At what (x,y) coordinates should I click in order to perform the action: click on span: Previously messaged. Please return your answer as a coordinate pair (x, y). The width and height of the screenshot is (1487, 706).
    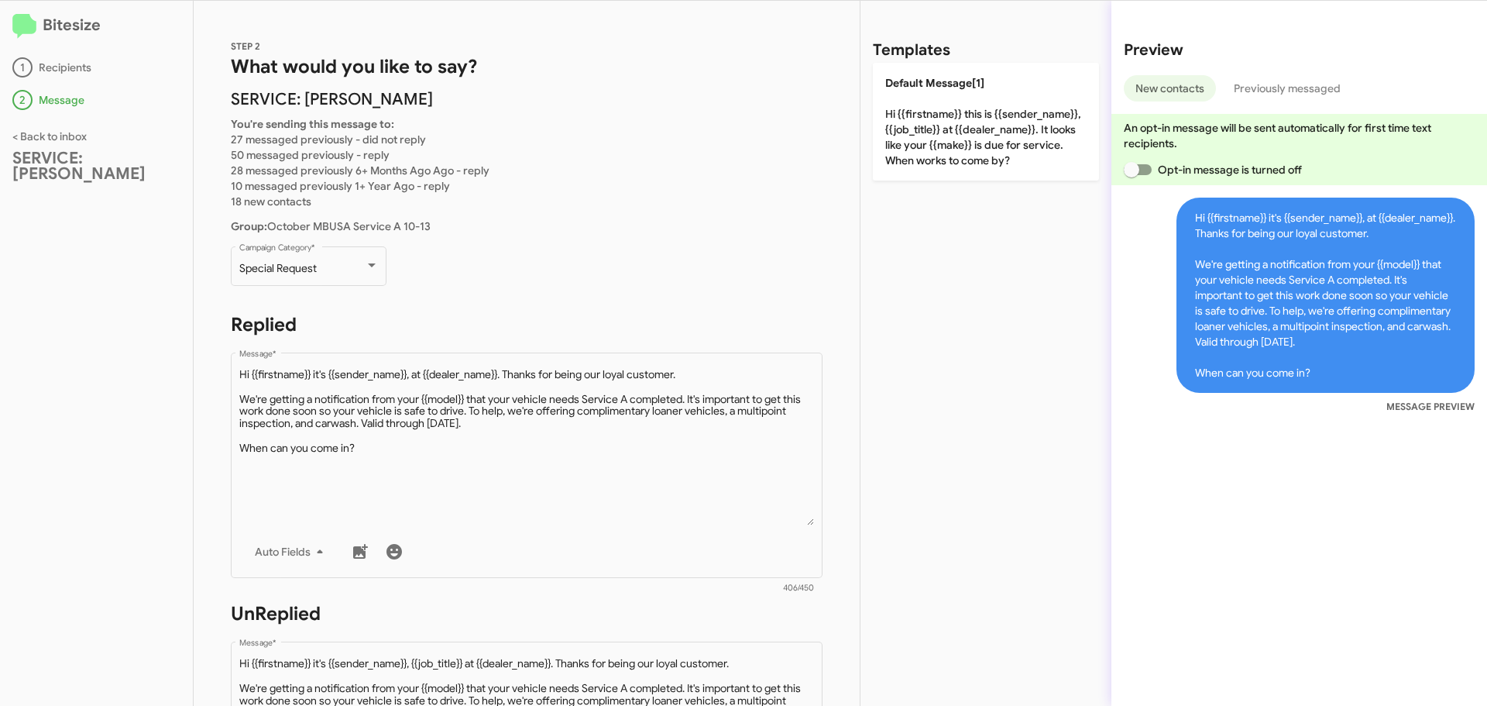
    Looking at the image, I should click on (1287, 88).